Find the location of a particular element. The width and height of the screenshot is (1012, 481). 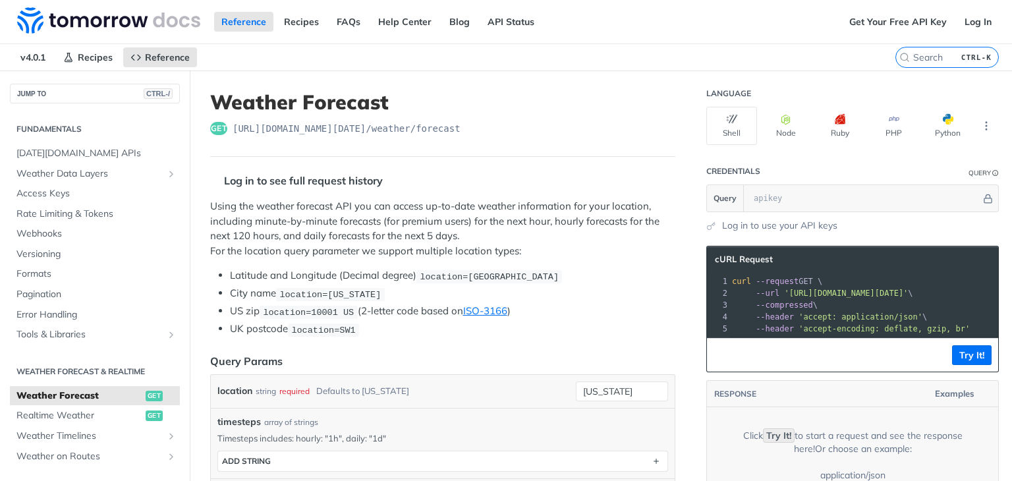

div: Click to start a request and see the response here! Or choose an example: is located at coordinates (853, 442).